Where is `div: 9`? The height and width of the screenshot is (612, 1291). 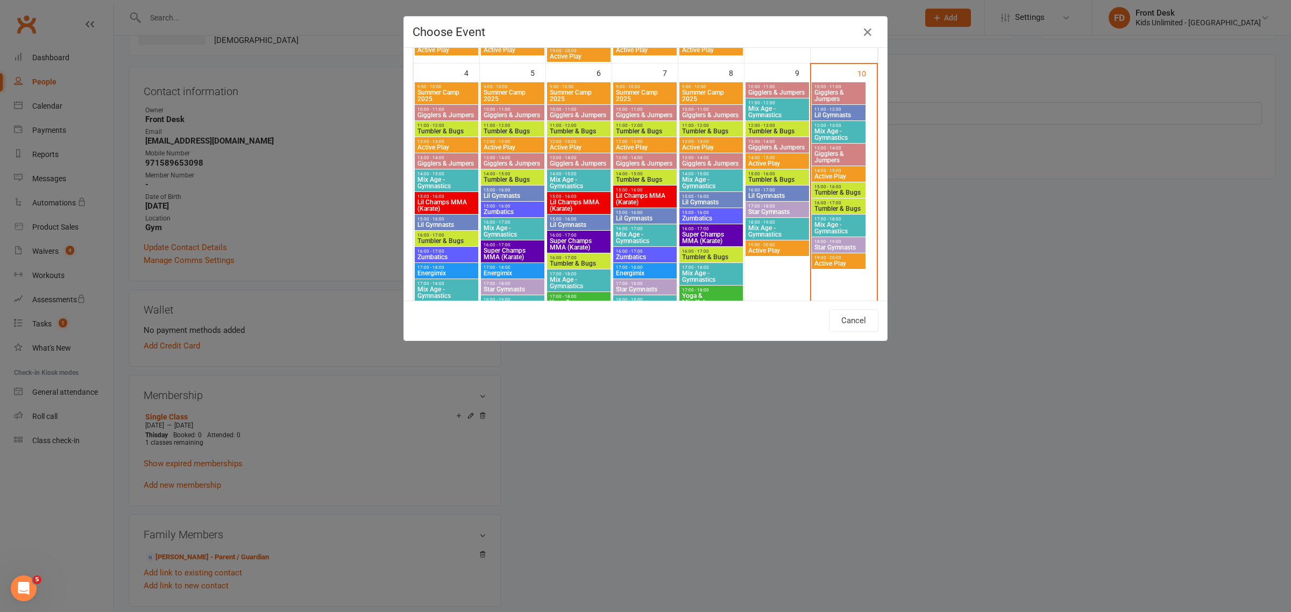
div: 9 is located at coordinates (803, 72).